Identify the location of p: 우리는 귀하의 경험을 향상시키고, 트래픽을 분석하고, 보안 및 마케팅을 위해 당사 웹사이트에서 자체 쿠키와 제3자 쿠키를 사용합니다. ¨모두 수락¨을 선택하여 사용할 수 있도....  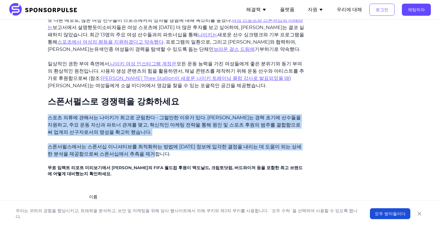
(187, 213).